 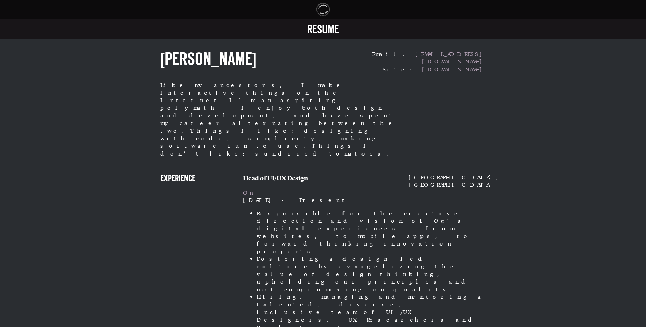 I want to click on div: Email:, so click(x=406, y=57).